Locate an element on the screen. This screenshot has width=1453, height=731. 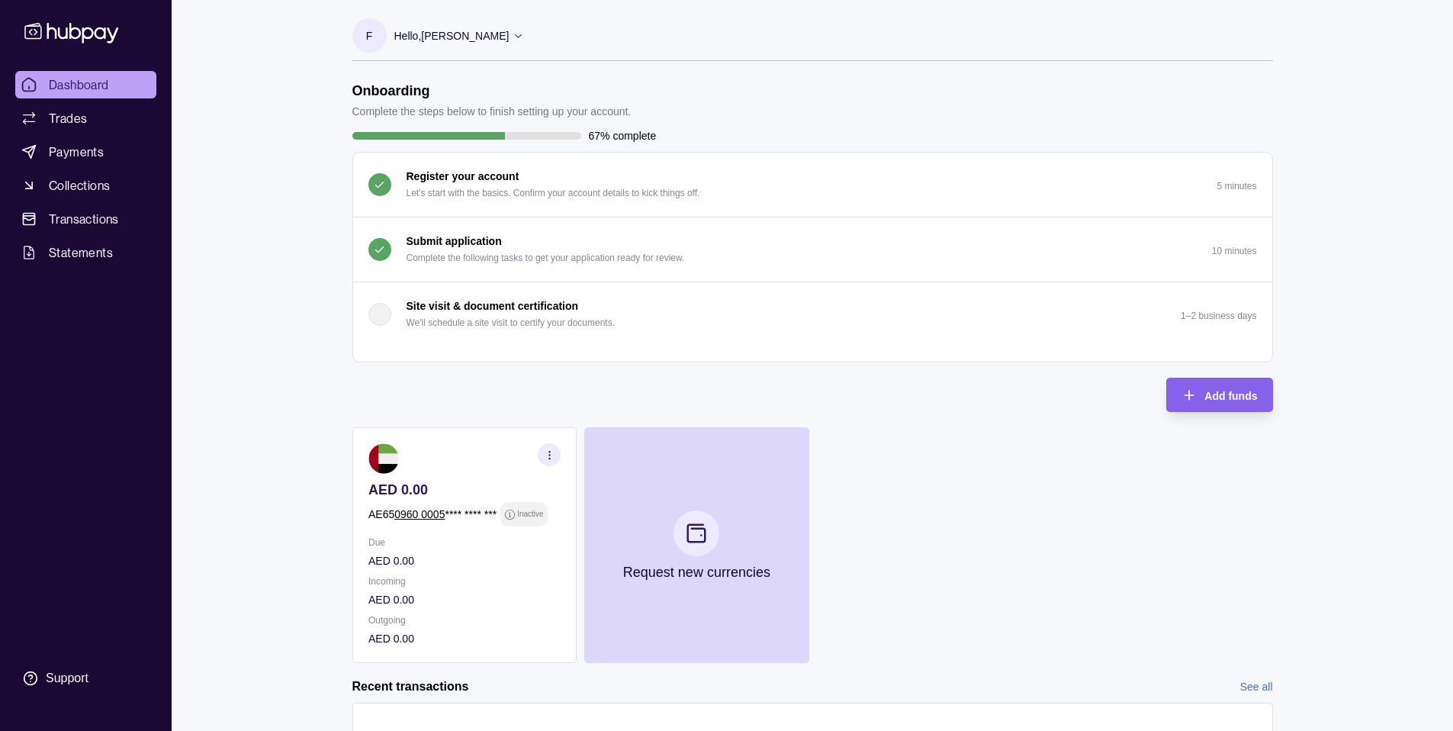
button: Add funds is located at coordinates (1219, 394).